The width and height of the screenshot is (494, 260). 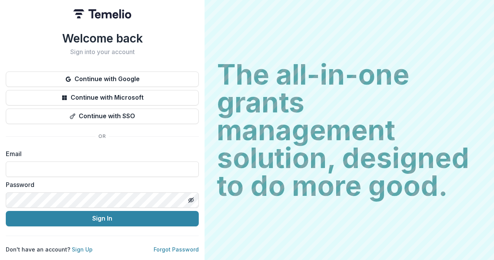 I want to click on label: Email, so click(x=100, y=154).